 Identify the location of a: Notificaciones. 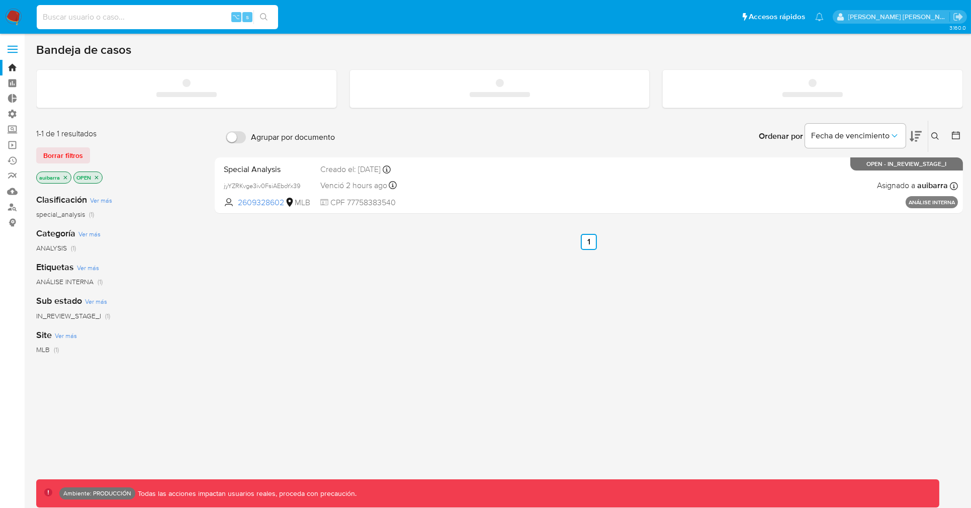
(819, 17).